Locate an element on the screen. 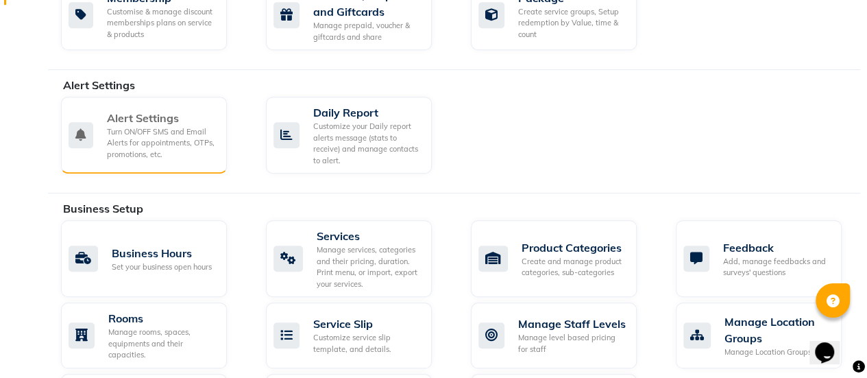  div: Turn ON/OFF SMS and Email Alerts for appointments, OTPs, promotions, etc. is located at coordinates (161, 143).